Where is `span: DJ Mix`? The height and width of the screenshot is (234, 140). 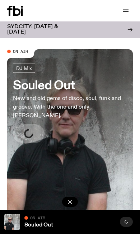 span: DJ Mix is located at coordinates (24, 68).